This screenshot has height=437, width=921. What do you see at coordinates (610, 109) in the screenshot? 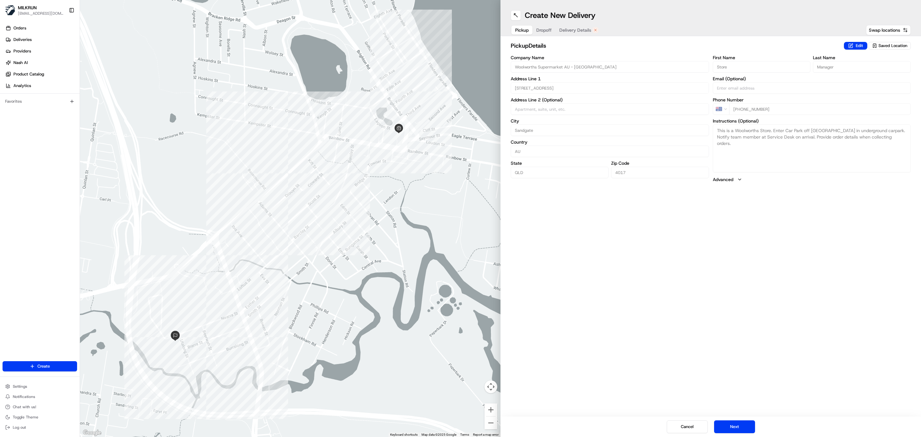
I see `input: Apartment, suite, unit, etc.` at bounding box center [610, 109].